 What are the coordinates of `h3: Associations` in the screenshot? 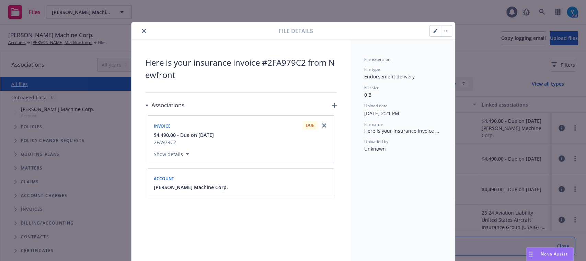 It's located at (168, 105).